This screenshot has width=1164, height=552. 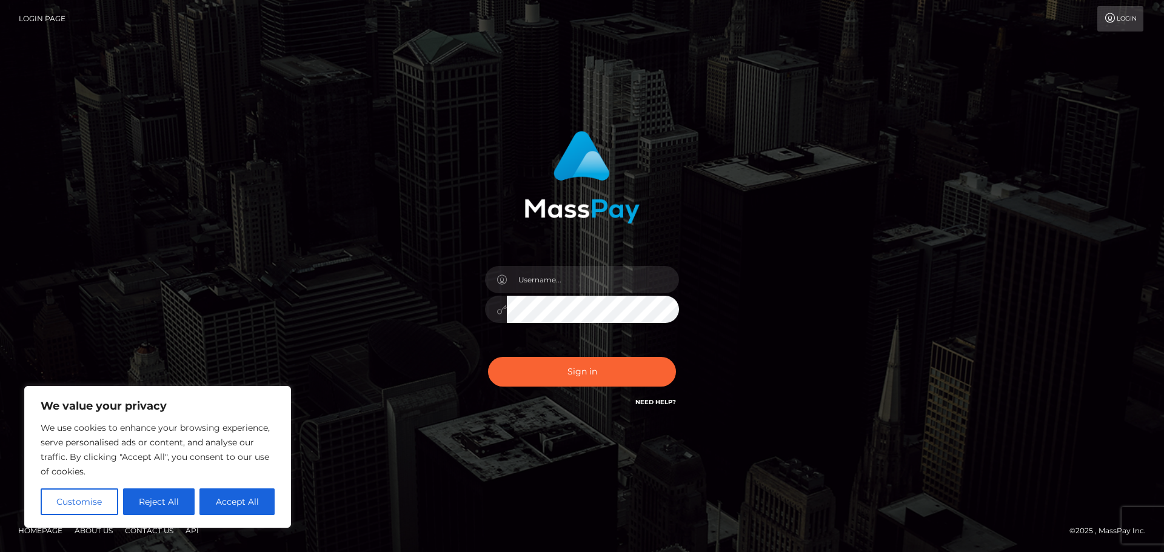 I want to click on a: Login Page, so click(x=42, y=19).